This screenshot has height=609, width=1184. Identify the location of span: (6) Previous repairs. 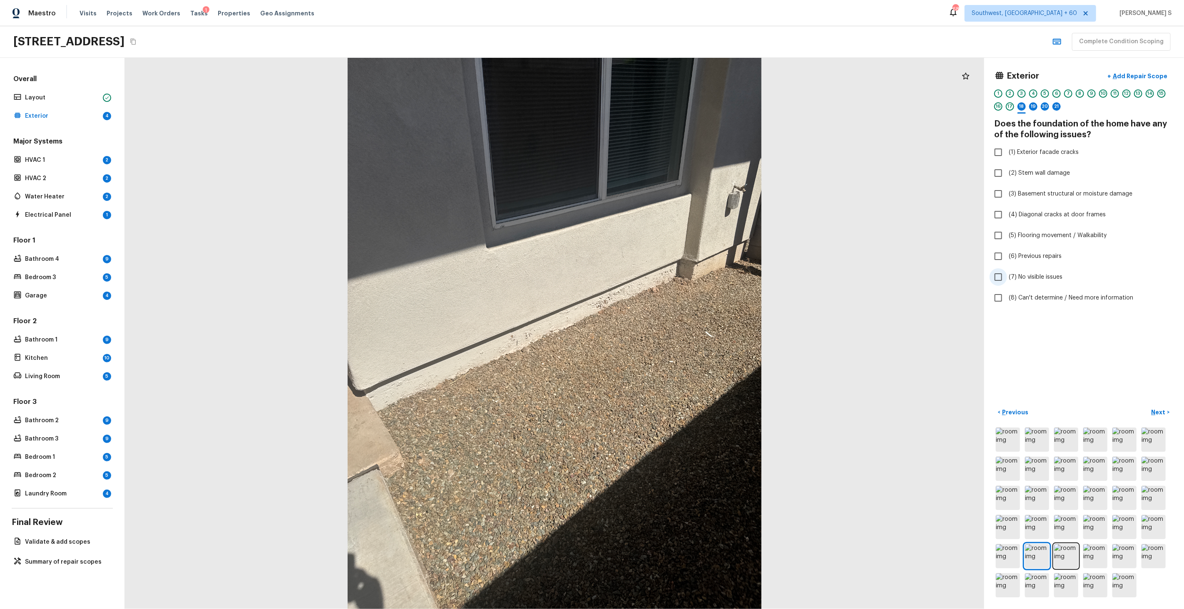
(1035, 256).